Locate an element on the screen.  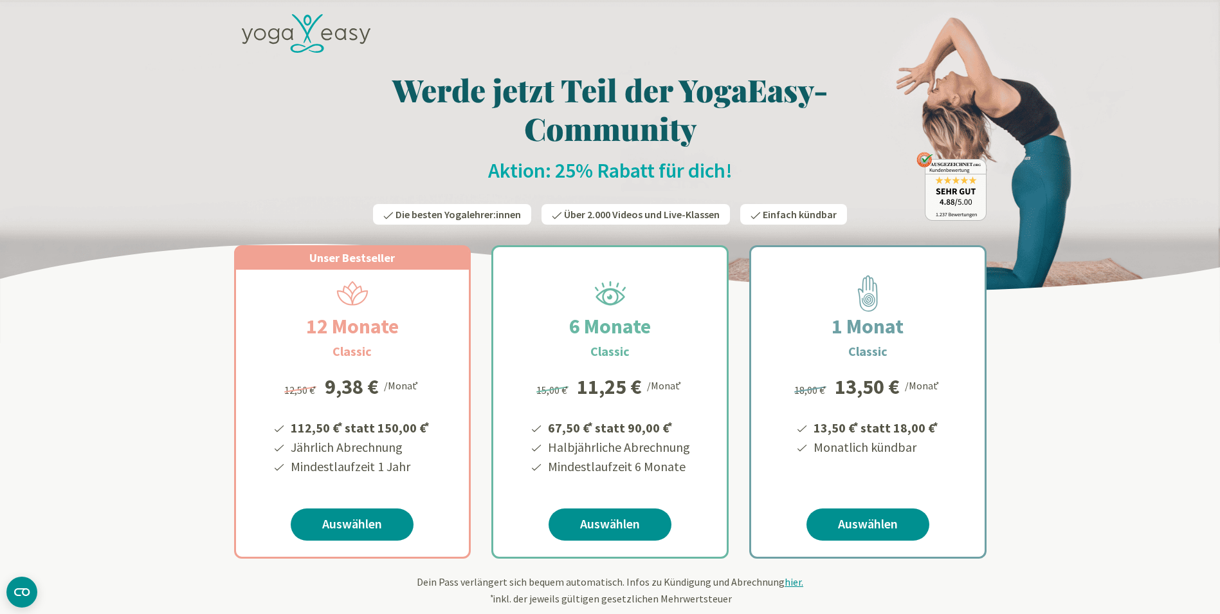
span: 15,00 € is located at coordinates (553, 390).